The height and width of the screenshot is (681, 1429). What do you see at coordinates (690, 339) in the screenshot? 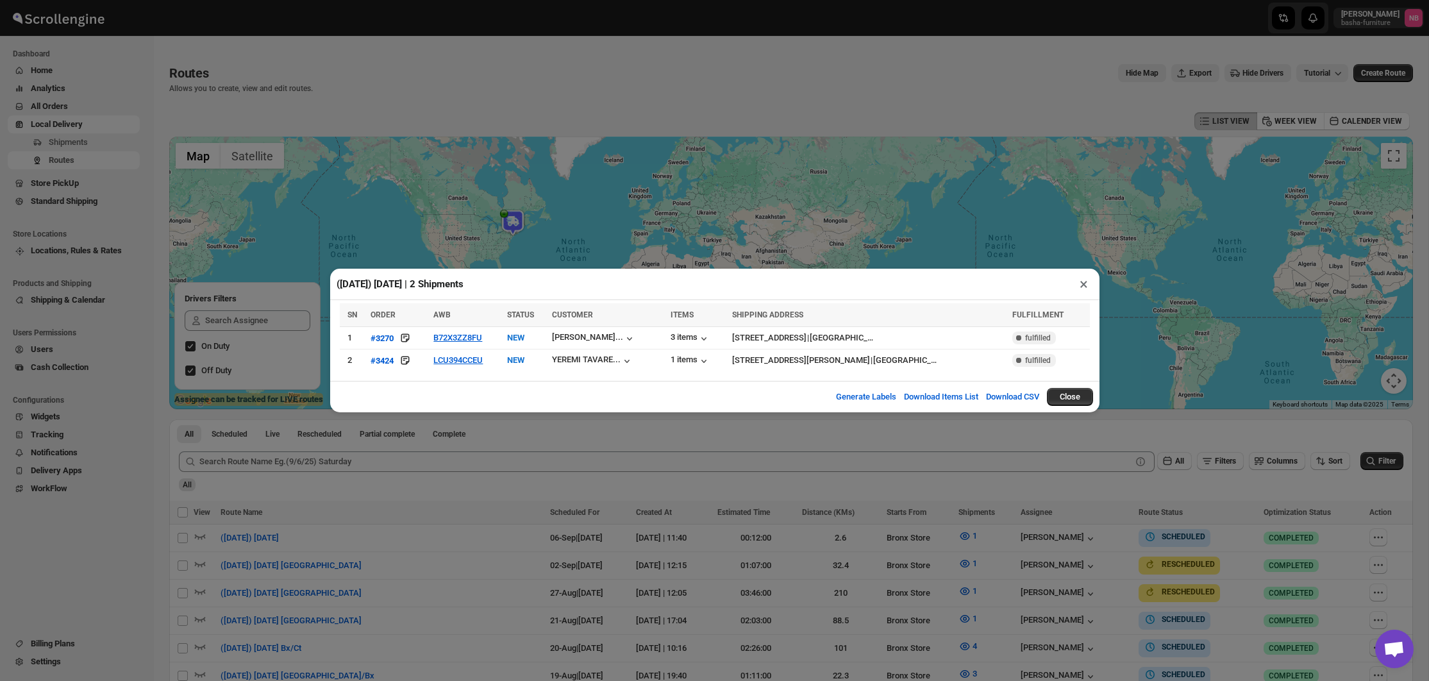
I see `div: 3 items` at bounding box center [690, 339].